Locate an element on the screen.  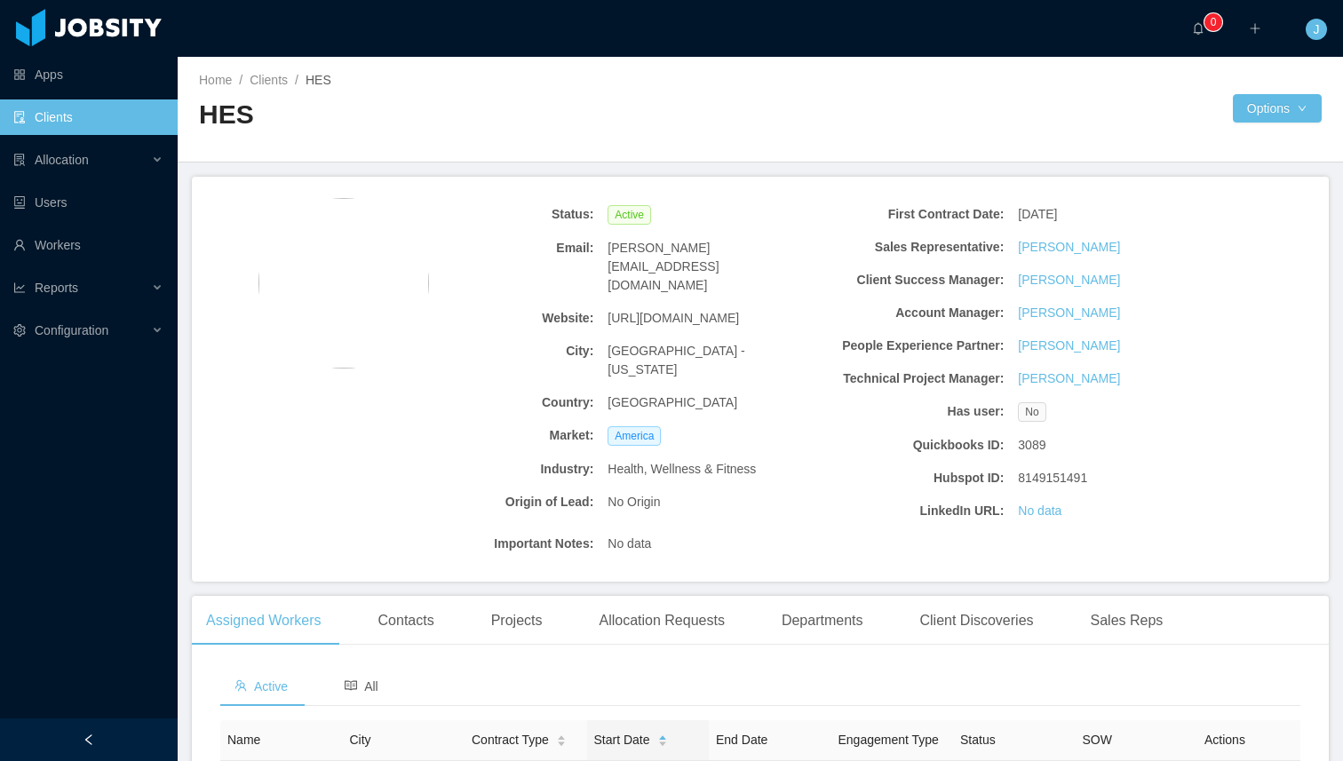
b: Sales Representative: is located at coordinates (908, 247).